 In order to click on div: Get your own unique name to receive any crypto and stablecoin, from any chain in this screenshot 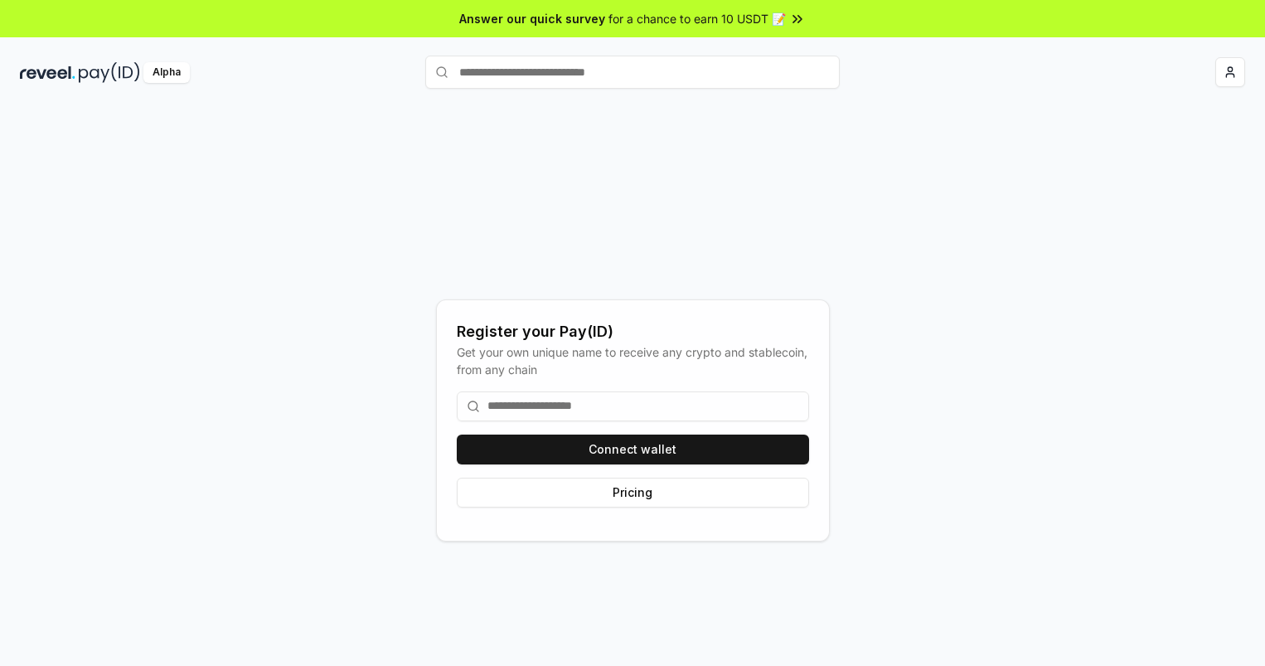, I will do `click(633, 361)`.